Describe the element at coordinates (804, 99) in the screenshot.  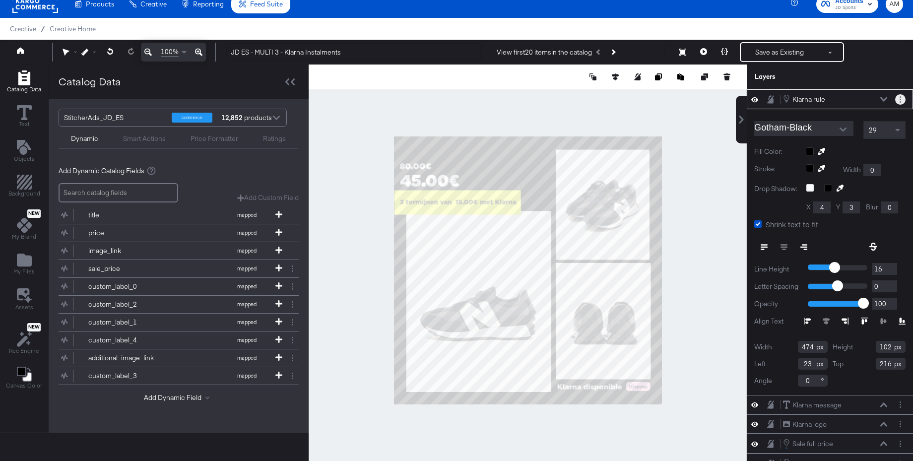
I see `button: Klarna rule` at that location.